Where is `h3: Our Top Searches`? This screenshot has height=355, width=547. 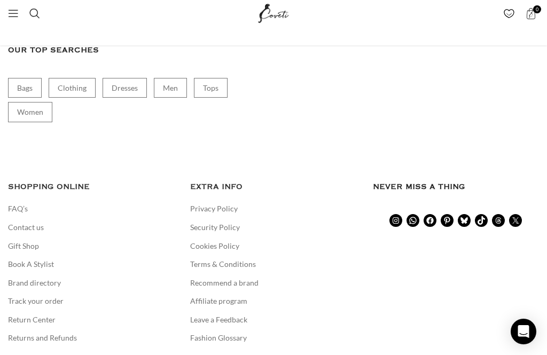
h3: Our Top Searches is located at coordinates (137, 50).